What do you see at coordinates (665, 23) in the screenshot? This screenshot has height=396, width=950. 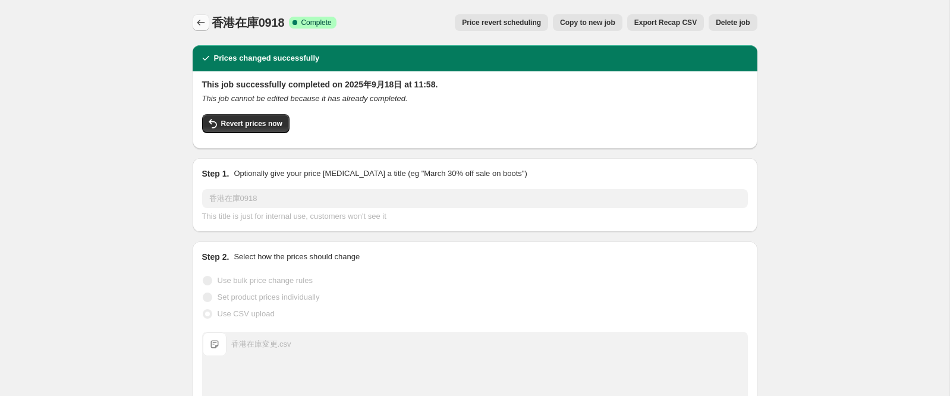 I see `span: Export Recap CSV` at bounding box center [665, 23].